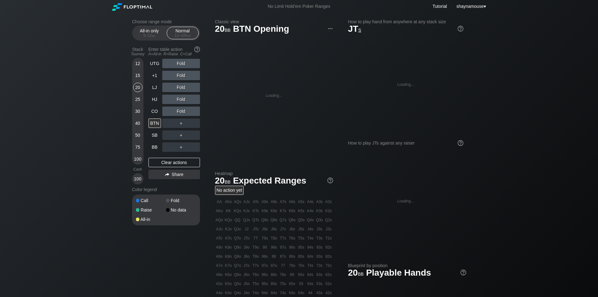  I want to click on h2: Blueprint by position, so click(407, 265).